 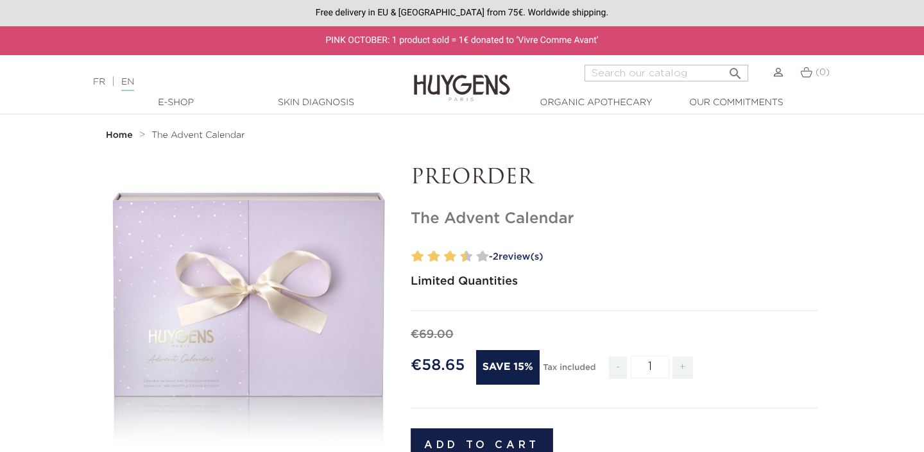 I want to click on a: Home, so click(x=121, y=135).